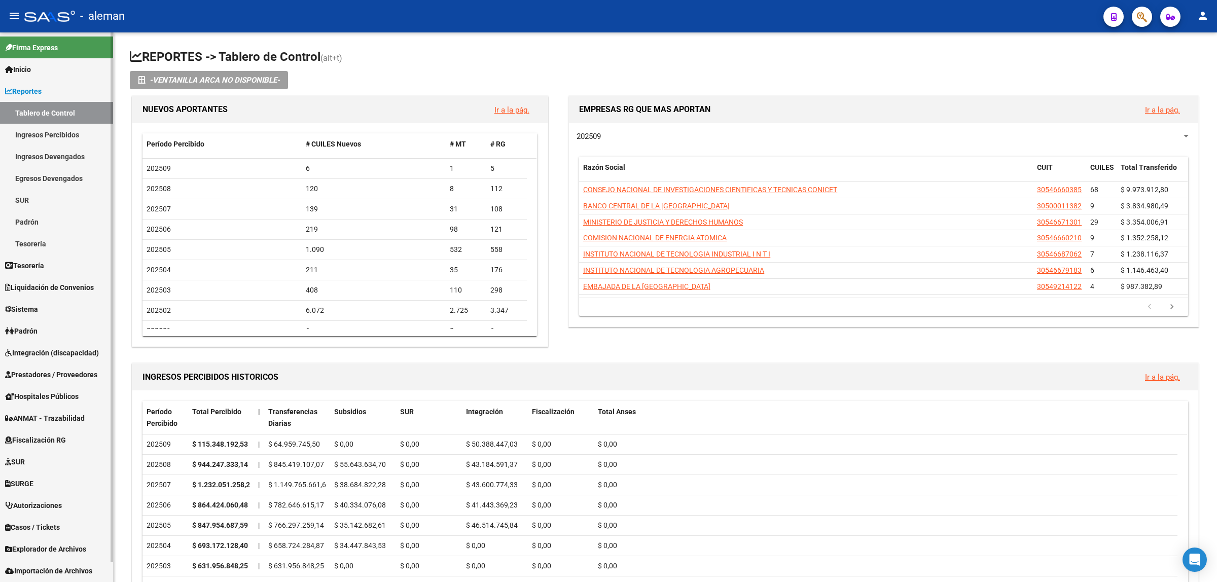  I want to click on span: 6, so click(1093, 270).